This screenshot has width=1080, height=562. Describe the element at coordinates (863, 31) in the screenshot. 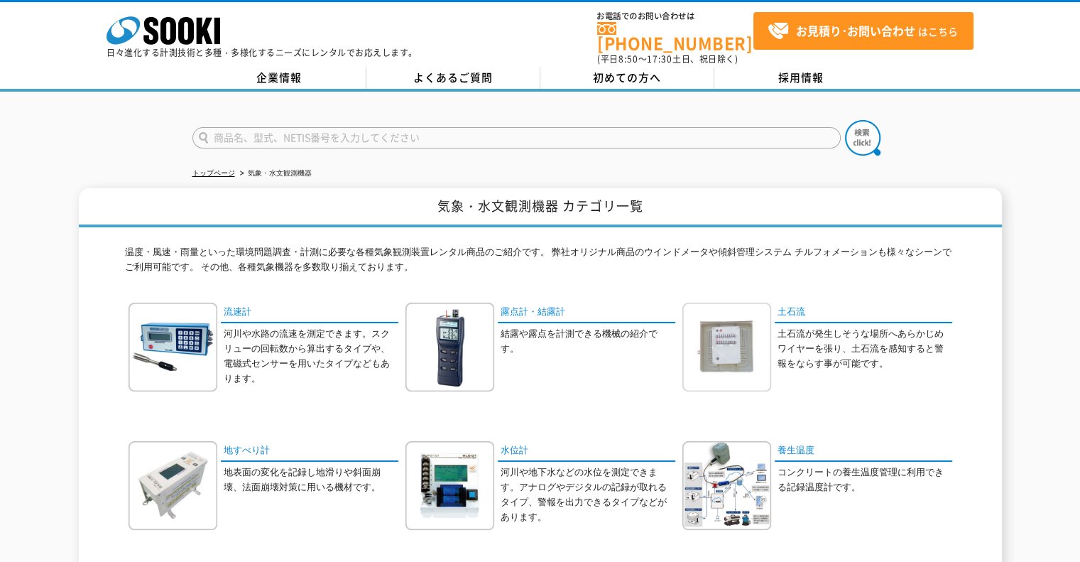

I see `a: お見積り･お問い合わせはこちら` at that location.